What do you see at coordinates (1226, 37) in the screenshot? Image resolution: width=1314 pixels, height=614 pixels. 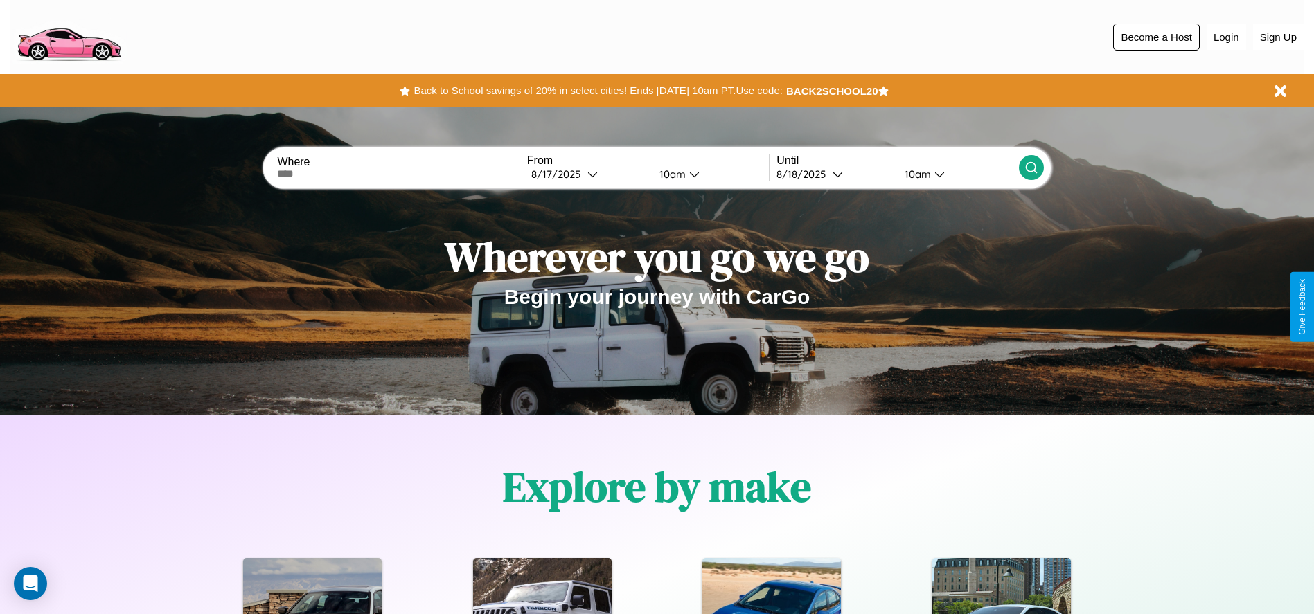 I see `button: Login` at bounding box center [1226, 37].